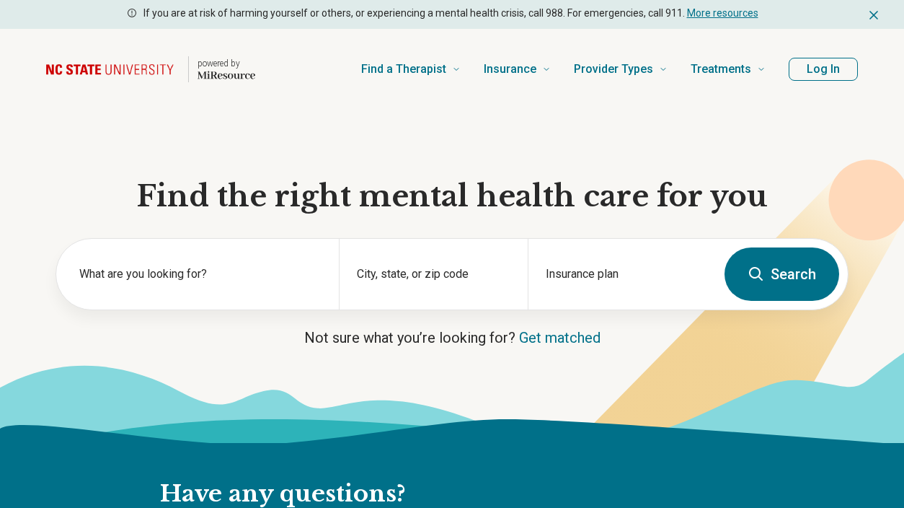 The width and height of the screenshot is (904, 508). What do you see at coordinates (151, 69) in the screenshot?
I see `a: Home page` at bounding box center [151, 69].